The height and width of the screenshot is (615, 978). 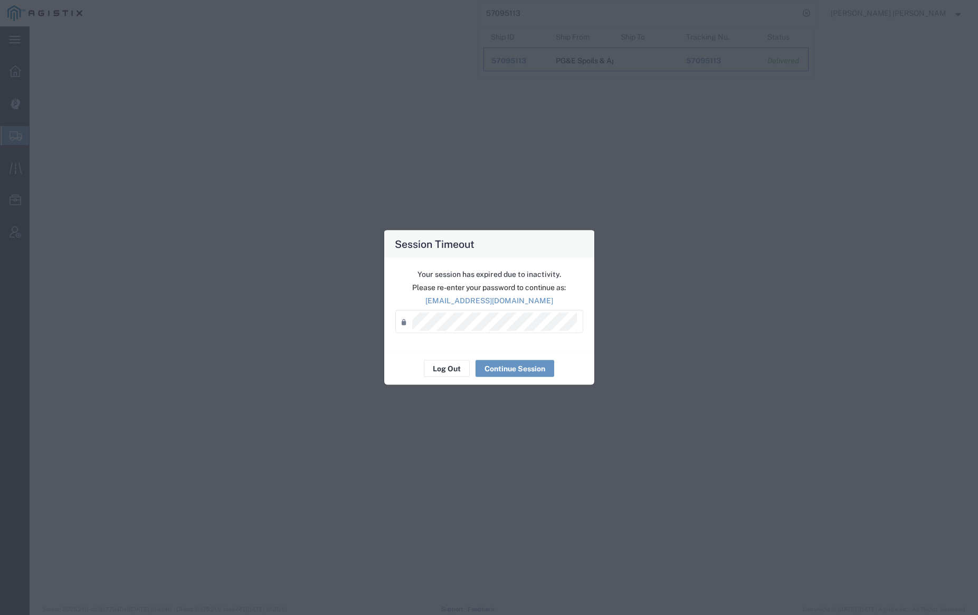 I want to click on p: Your session has expired due to inactivity., so click(x=489, y=274).